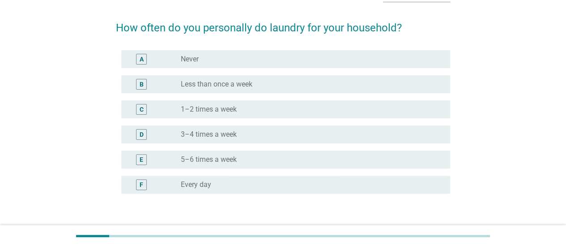  What do you see at coordinates (209, 109) in the screenshot?
I see `label: 1–2 times a week` at bounding box center [209, 109].